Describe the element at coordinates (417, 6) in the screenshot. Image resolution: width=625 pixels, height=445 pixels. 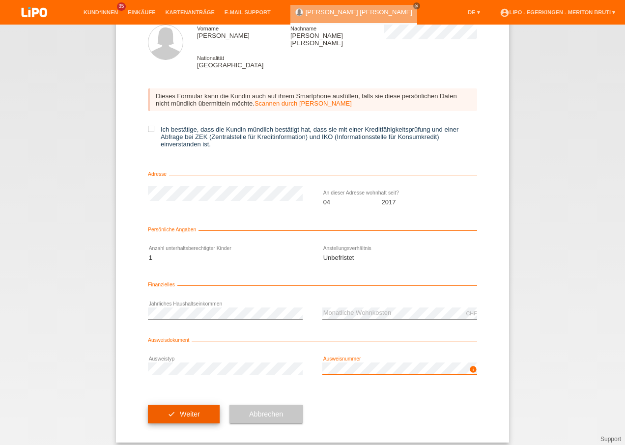
I see `i: close` at that location.